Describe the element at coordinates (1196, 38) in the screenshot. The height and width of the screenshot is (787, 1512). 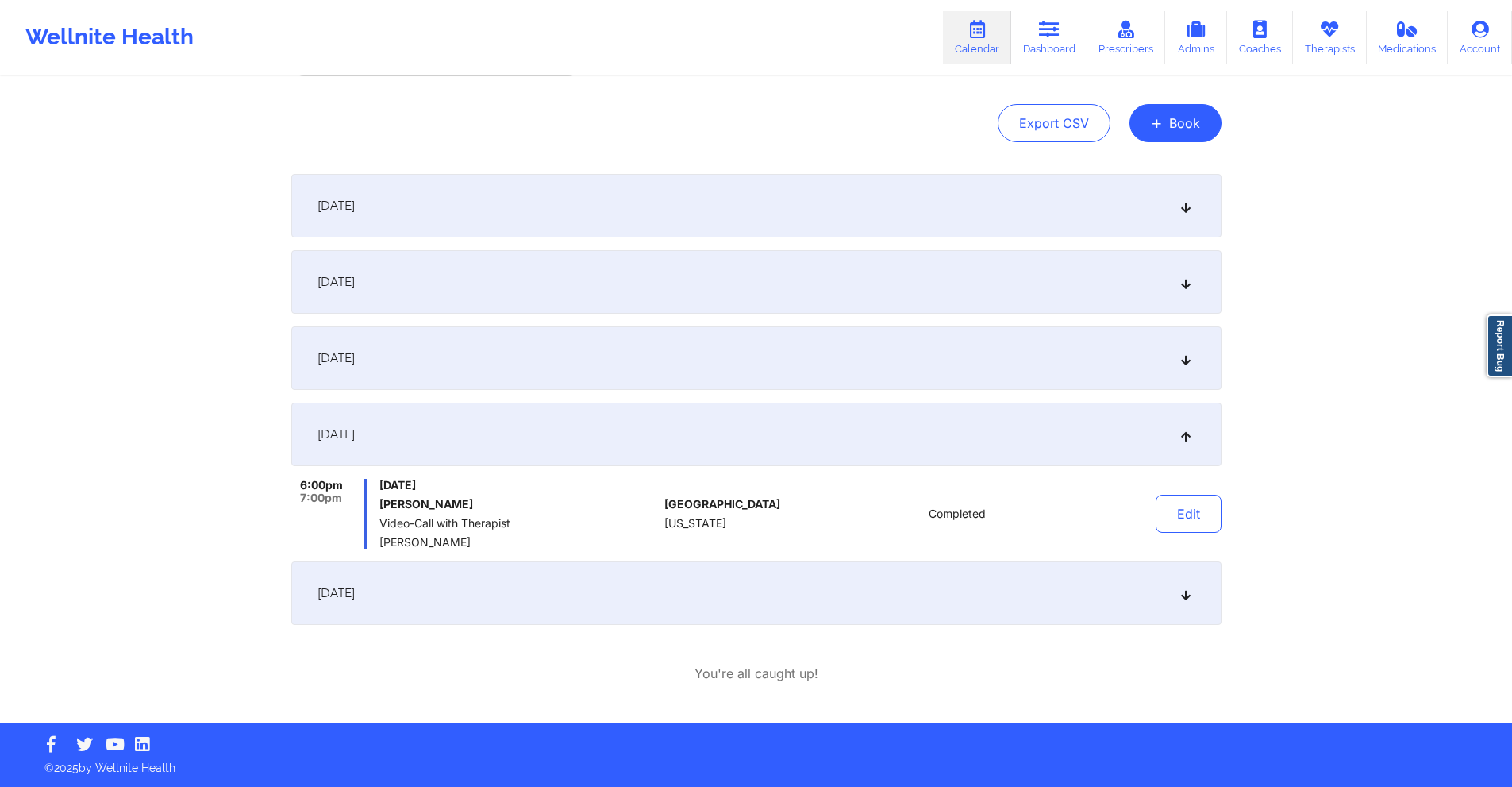
I see `a: Admins` at that location.